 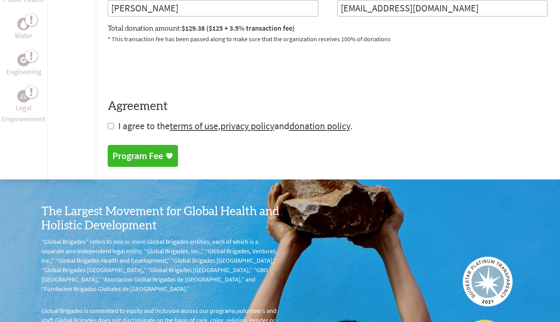 I want to click on img: Engineering, so click(x=24, y=60).